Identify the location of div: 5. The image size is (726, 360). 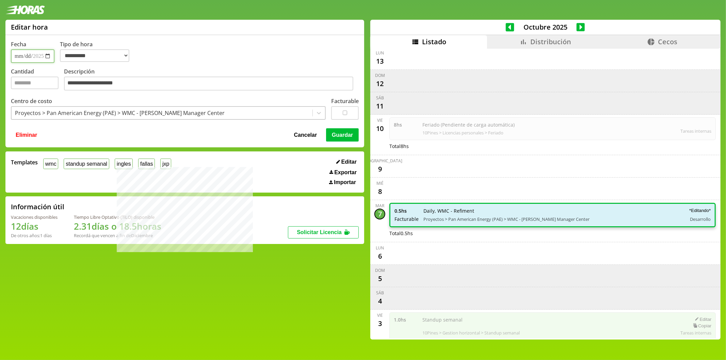
(380, 279).